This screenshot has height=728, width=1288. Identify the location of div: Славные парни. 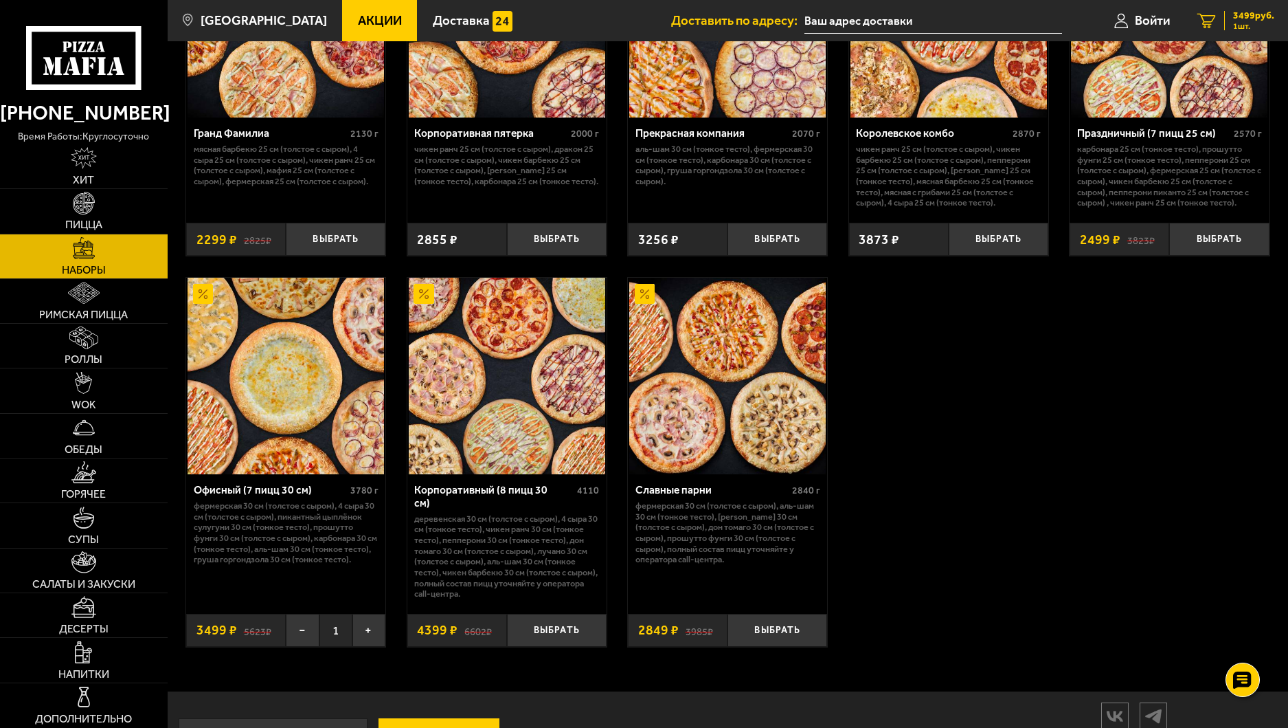
(712, 490).